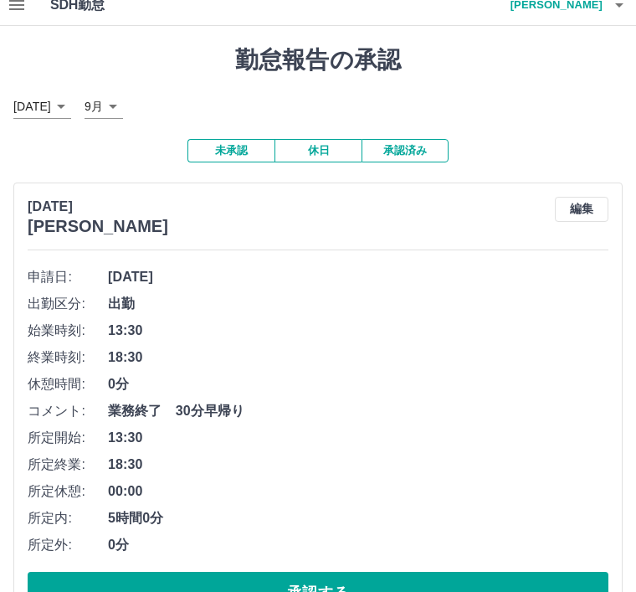 The image size is (636, 592). What do you see at coordinates (104, 106) in the screenshot?
I see `div: 9月` at bounding box center [104, 106].